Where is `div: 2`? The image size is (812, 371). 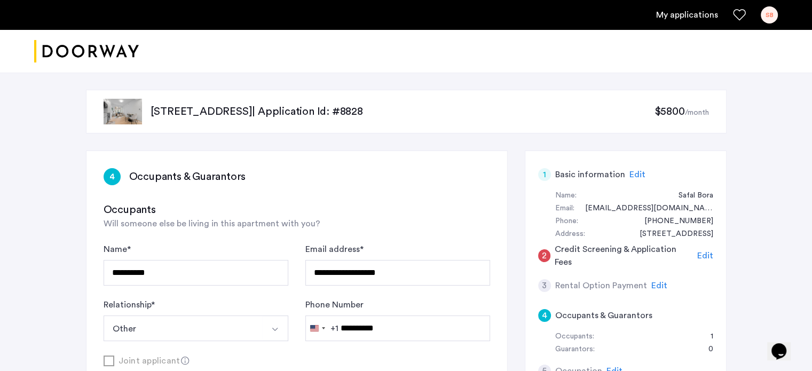 div: 2 is located at coordinates (545, 256).